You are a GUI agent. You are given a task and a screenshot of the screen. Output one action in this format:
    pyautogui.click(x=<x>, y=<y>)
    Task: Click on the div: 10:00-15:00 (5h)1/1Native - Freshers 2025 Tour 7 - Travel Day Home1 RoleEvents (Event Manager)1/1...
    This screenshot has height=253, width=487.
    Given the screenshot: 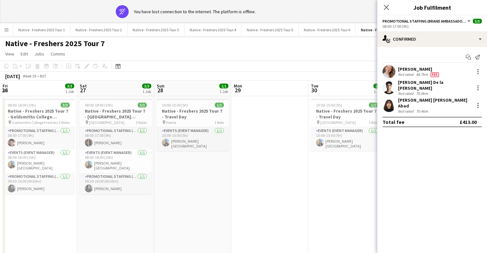 What is the action you would take?
    pyautogui.click(x=193, y=125)
    